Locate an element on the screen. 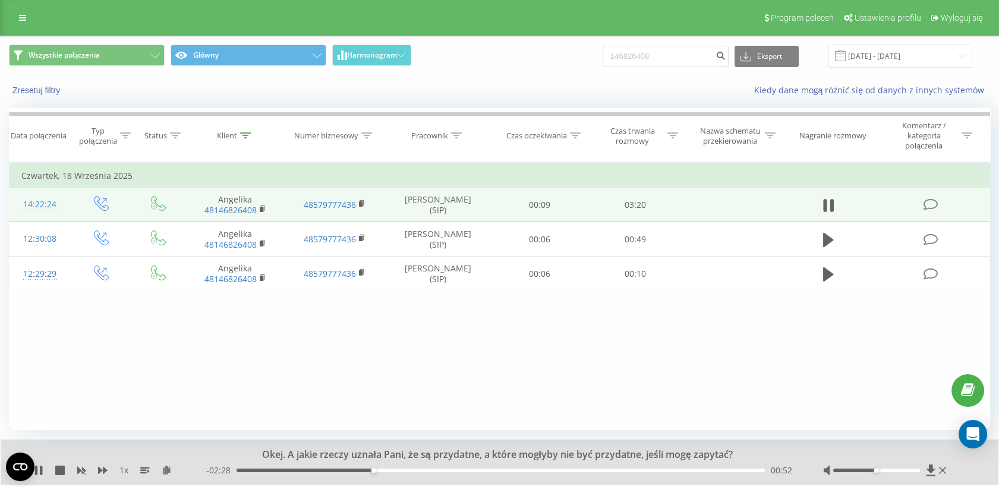 This screenshot has width=999, height=487. a: Kiedy dane mogą różnić się od danych z innych systemów is located at coordinates (872, 90).